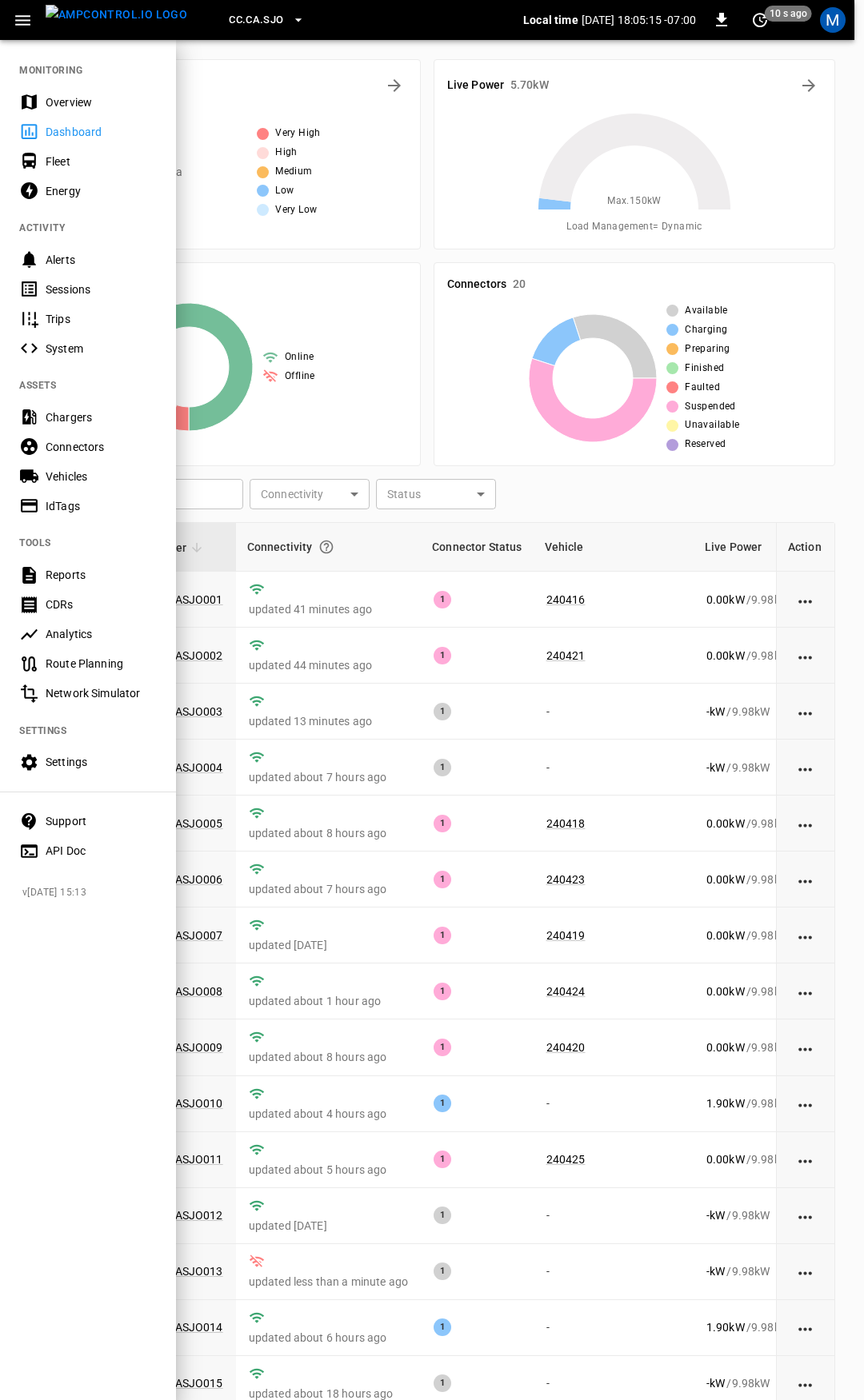 This screenshot has height=1400, width=864. Describe the element at coordinates (101, 506) in the screenshot. I see `div: IdTags` at that location.